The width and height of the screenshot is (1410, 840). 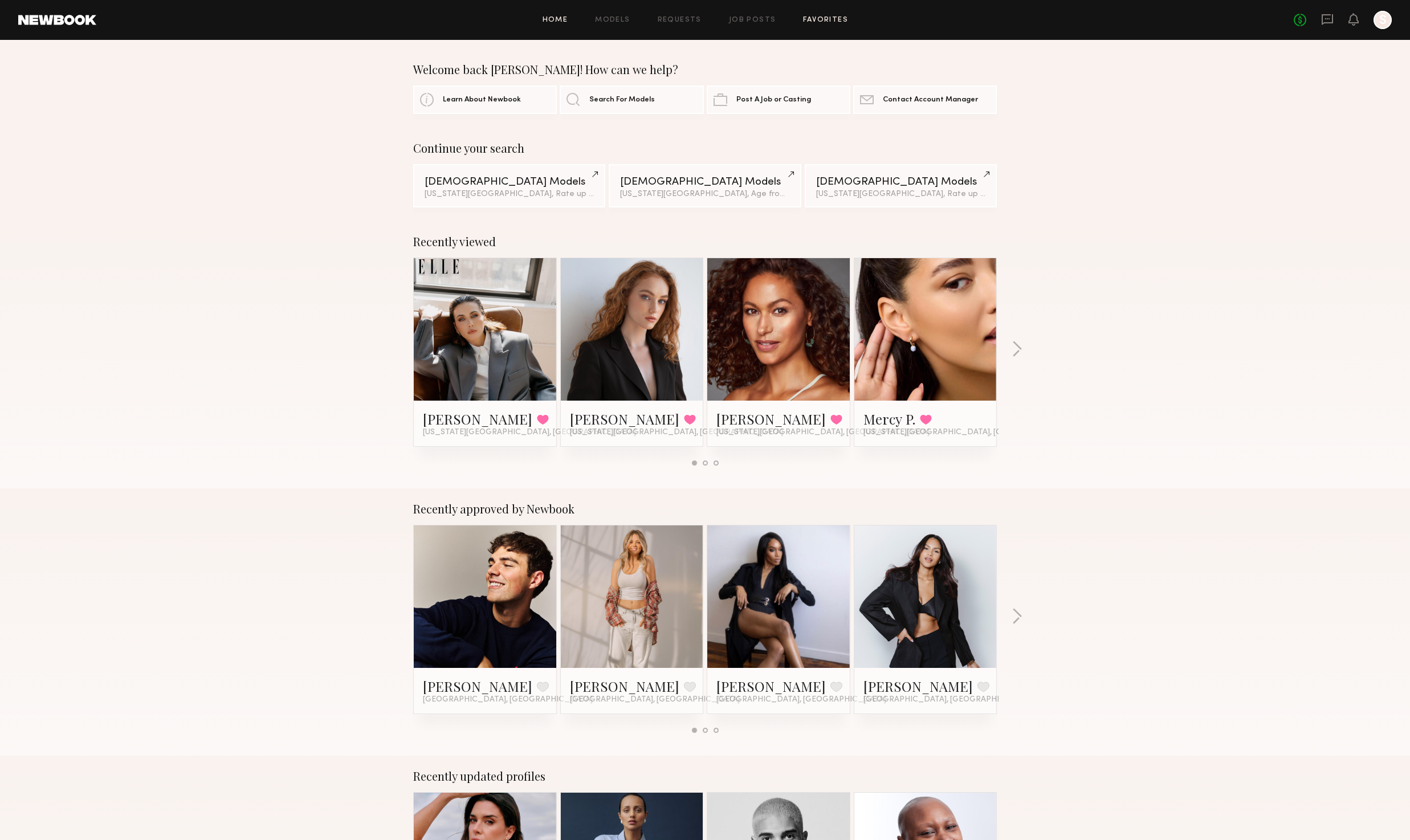 What do you see at coordinates (925, 100) in the screenshot?
I see `a: Contact Account Manager` at bounding box center [925, 100].